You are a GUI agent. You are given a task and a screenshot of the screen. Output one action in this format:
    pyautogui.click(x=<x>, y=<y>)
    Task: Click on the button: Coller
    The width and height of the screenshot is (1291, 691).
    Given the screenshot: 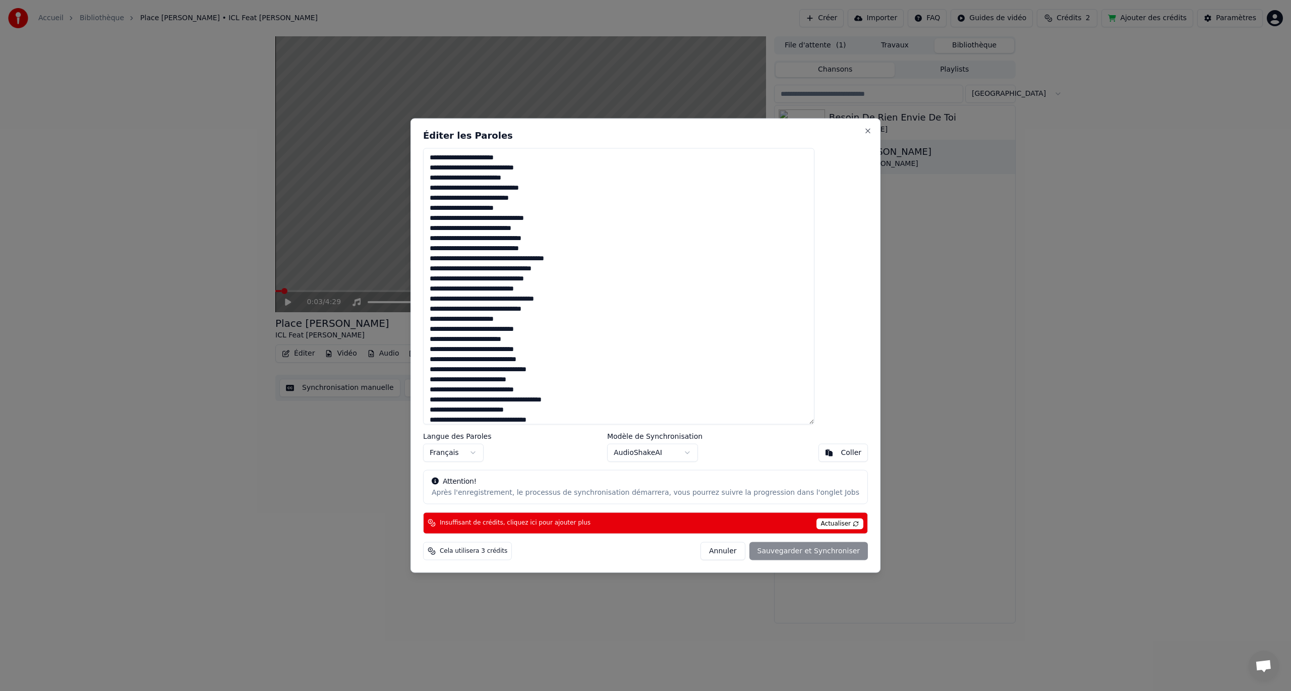 What is the action you would take?
    pyautogui.click(x=843, y=453)
    